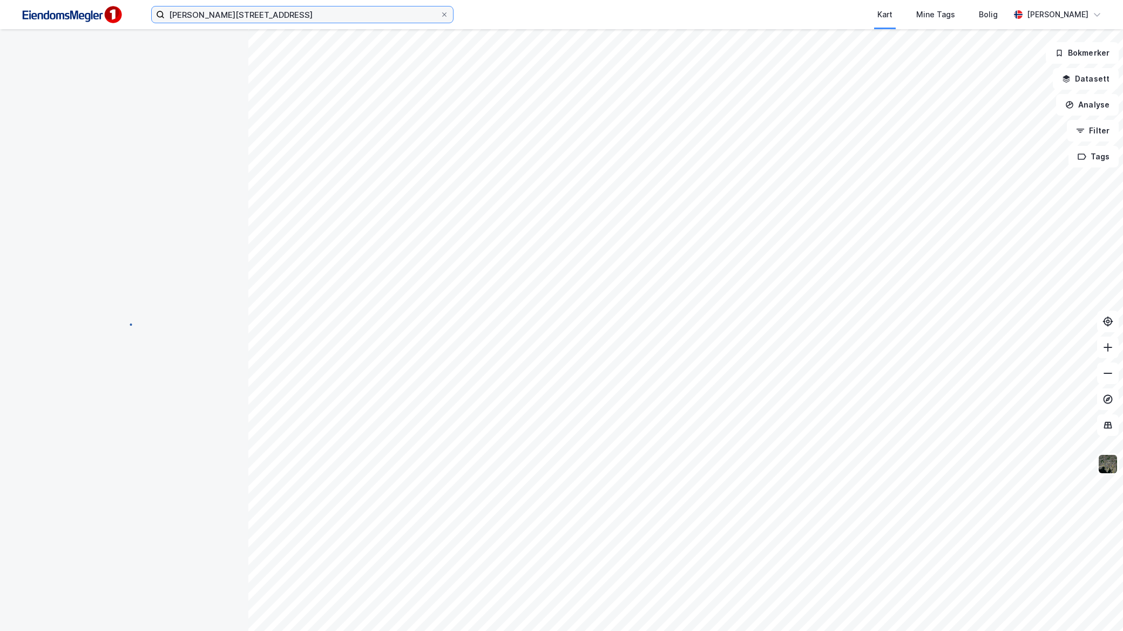  I want to click on input: Søk på adresse, matrikkel, gårdeiere, leietakere eller personer, so click(302, 15).